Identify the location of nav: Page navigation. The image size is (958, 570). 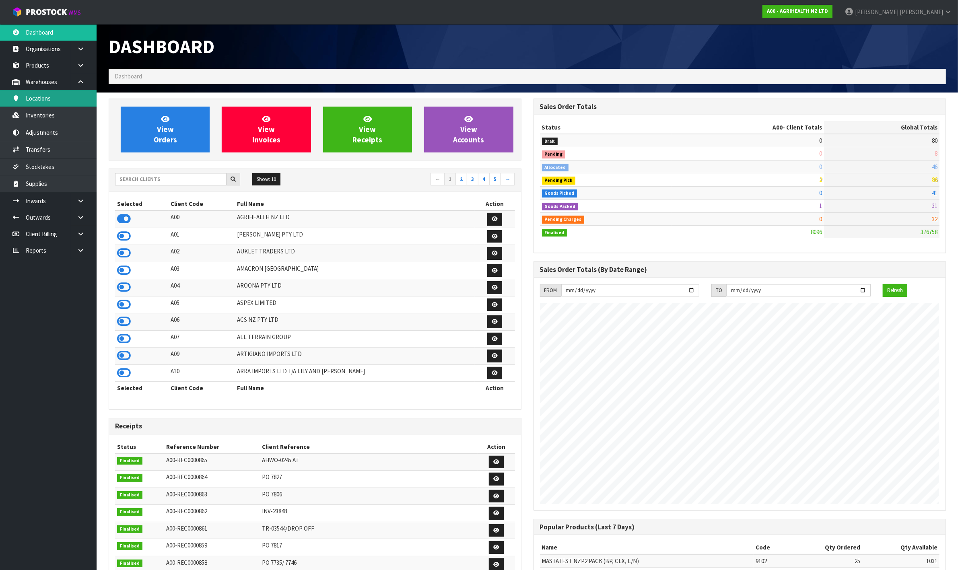
(418, 180).